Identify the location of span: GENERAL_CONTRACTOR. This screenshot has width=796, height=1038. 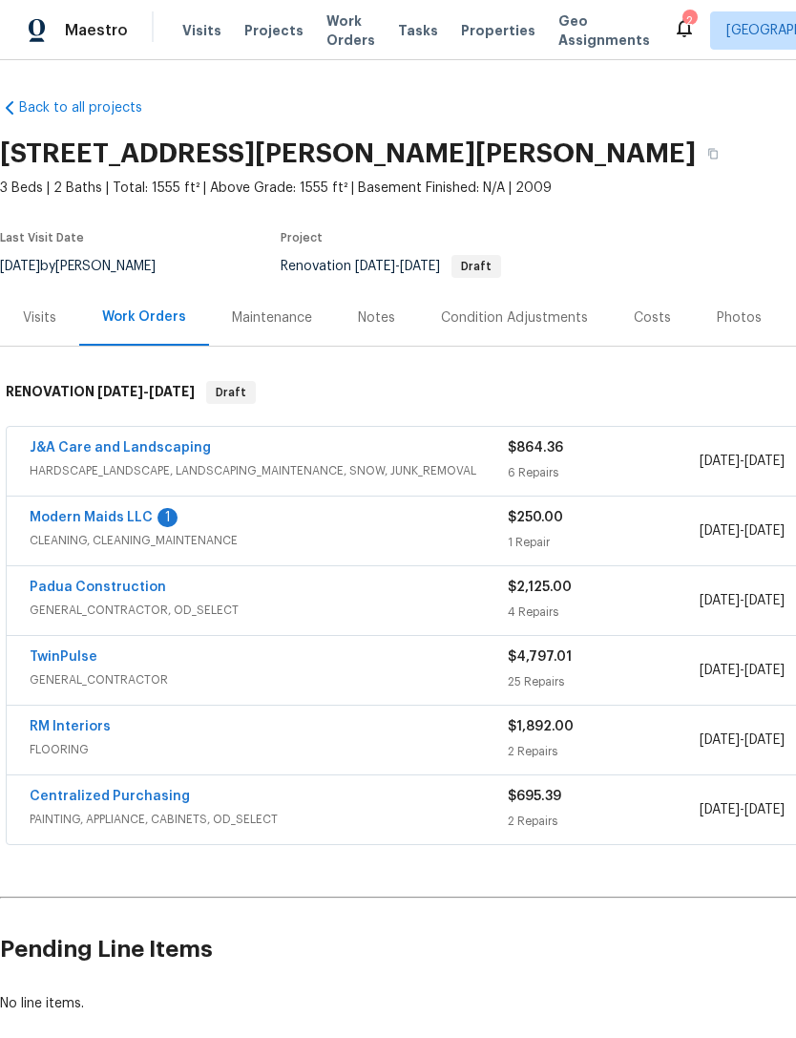
(268, 680).